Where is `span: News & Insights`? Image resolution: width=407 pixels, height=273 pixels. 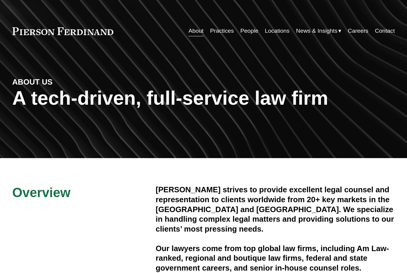
span: News & Insights is located at coordinates (317, 31).